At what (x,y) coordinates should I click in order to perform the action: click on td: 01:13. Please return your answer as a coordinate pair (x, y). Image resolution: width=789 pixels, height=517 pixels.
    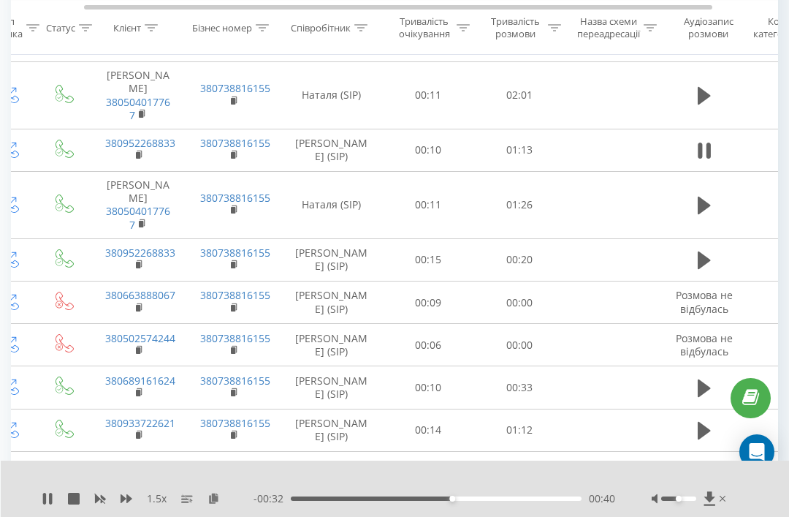
    Looking at the image, I should click on (519, 150).